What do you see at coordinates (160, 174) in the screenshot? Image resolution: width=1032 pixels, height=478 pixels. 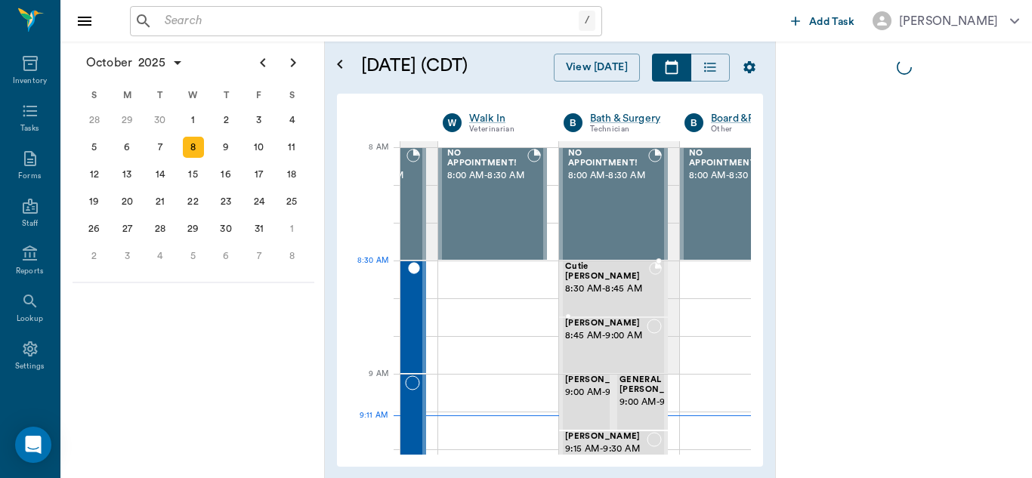 I see `div: Tuesday, October 14, 2025` at bounding box center [160, 174].